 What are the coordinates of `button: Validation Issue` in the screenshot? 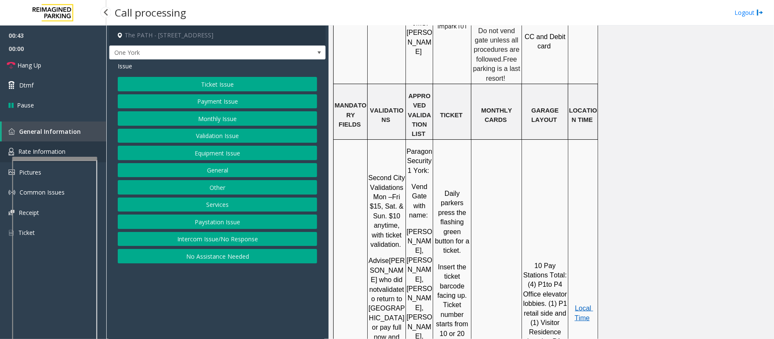 It's located at (217, 136).